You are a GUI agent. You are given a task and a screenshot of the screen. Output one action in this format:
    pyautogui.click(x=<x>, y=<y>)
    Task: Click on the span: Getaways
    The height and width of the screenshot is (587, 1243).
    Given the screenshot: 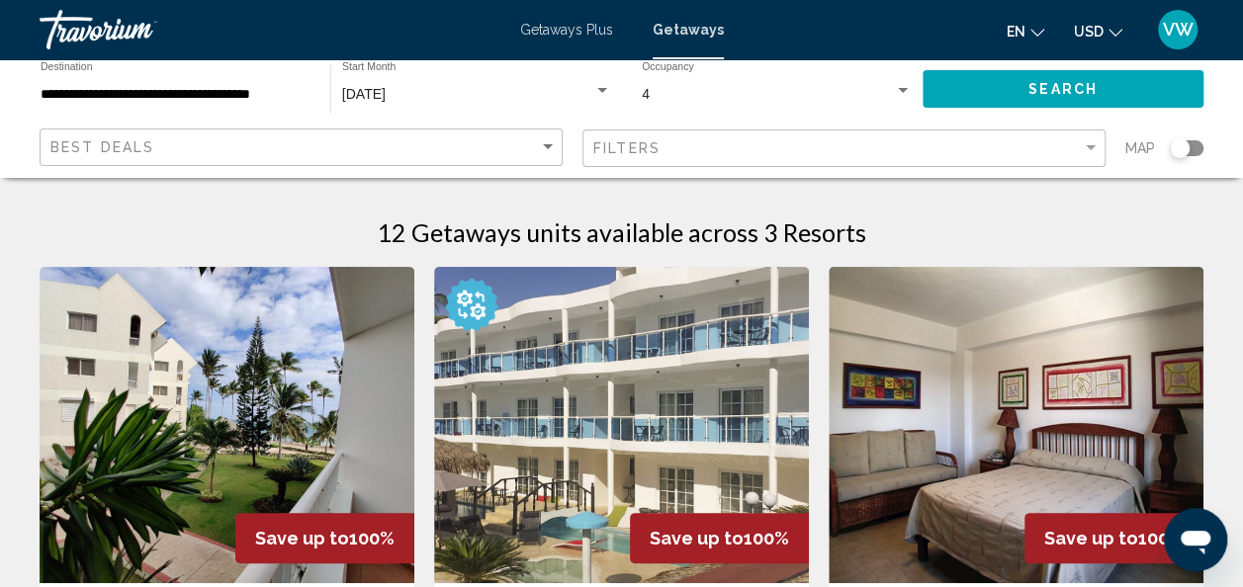 What is the action you would take?
    pyautogui.click(x=688, y=30)
    